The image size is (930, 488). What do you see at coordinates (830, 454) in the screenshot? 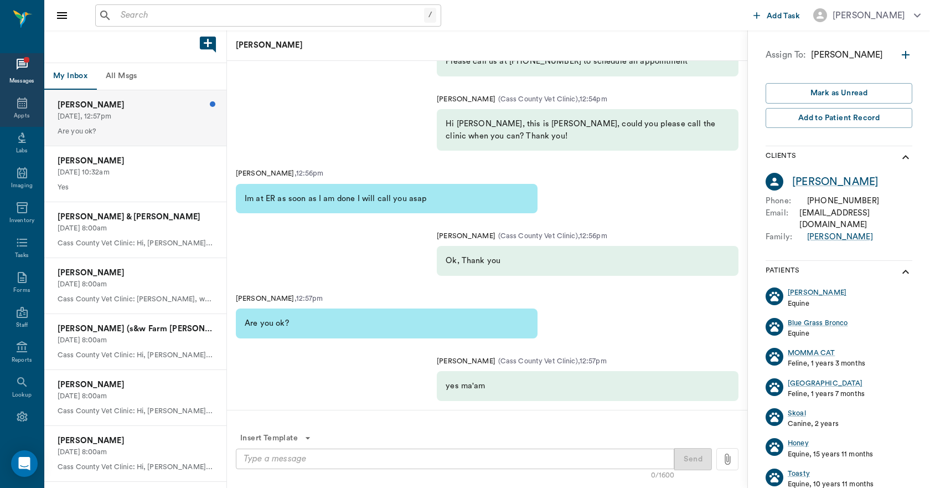
I see `p: Equine, 15 years 11 months` at bounding box center [830, 454].